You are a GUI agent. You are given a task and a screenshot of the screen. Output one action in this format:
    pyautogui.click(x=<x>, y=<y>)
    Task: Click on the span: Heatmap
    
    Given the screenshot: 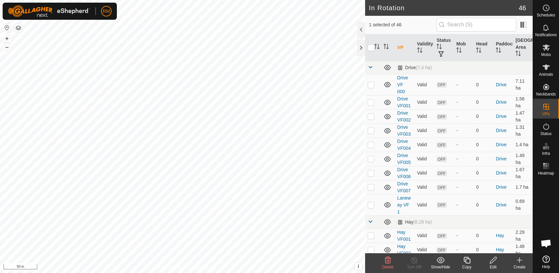 What is the action you would take?
    pyautogui.click(x=546, y=173)
    